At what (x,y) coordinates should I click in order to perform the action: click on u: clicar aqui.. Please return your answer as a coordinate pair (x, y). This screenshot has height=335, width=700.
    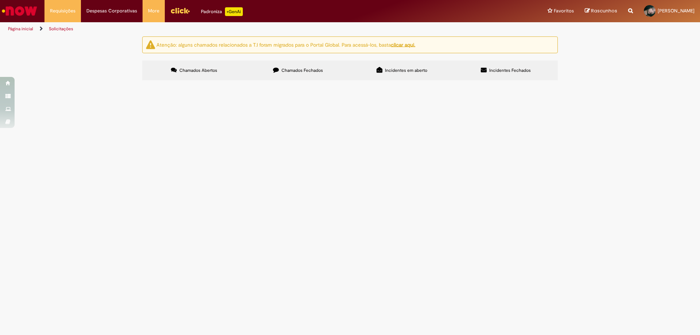
    Looking at the image, I should click on (403, 45).